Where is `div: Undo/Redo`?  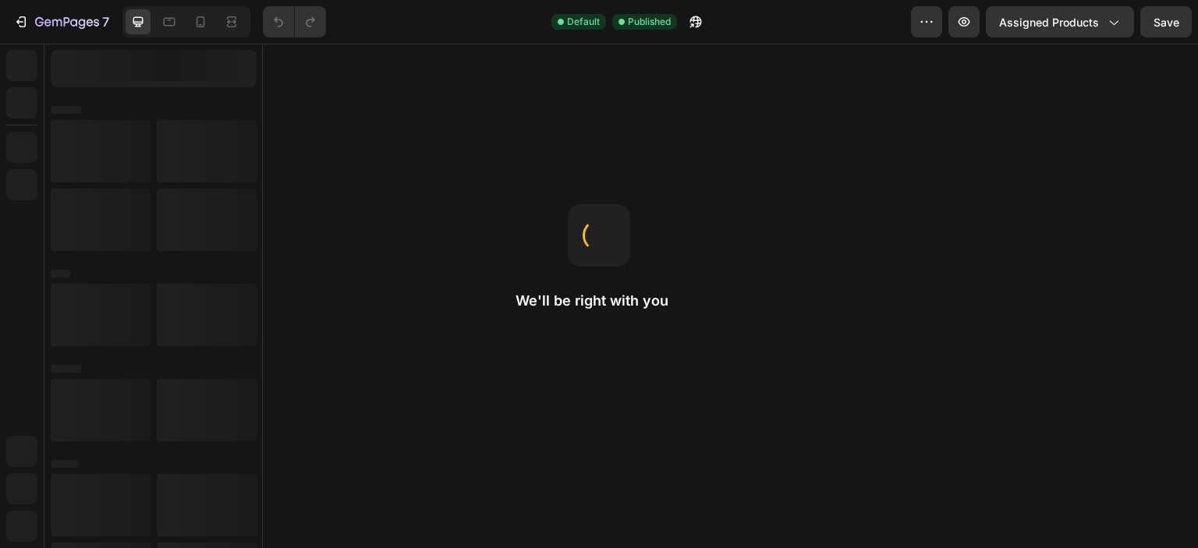 div: Undo/Redo is located at coordinates (294, 22).